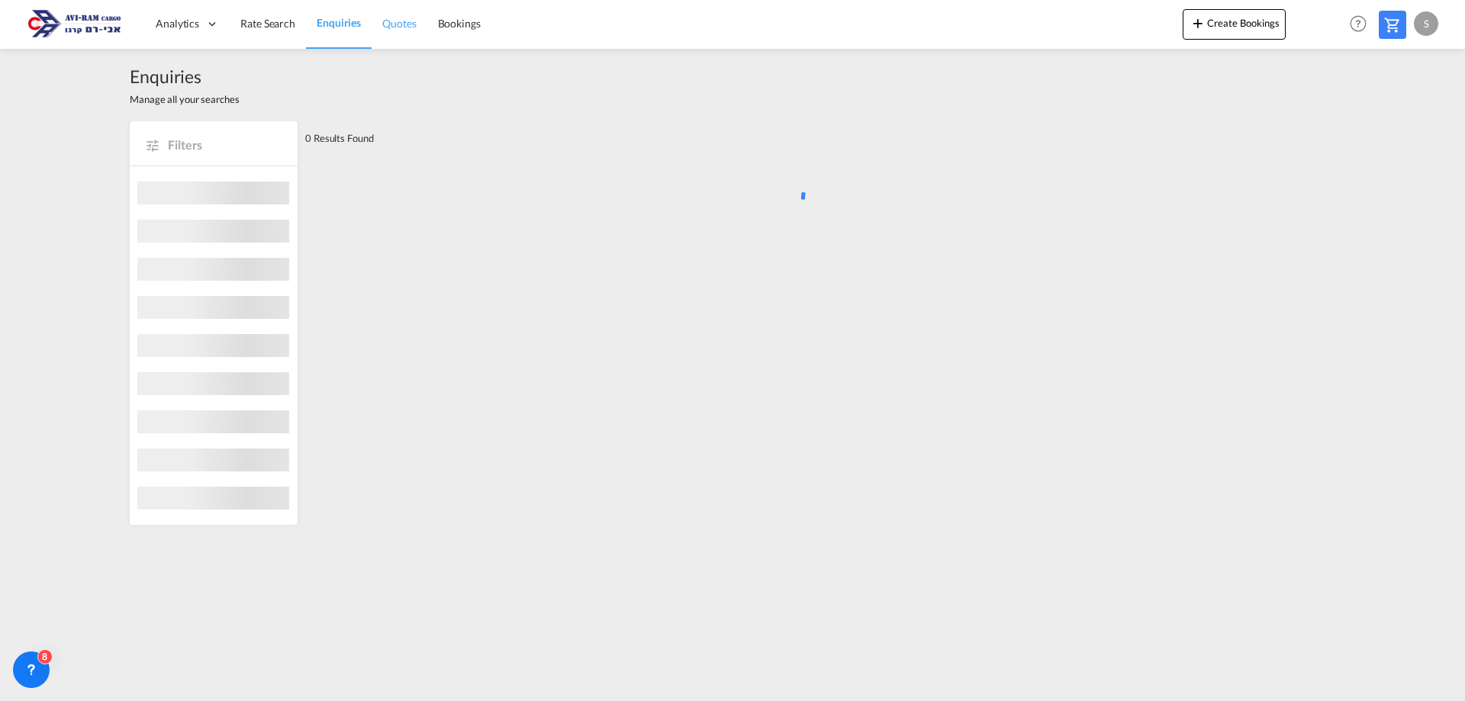  What do you see at coordinates (1359, 24) in the screenshot?
I see `span: Help` at bounding box center [1359, 24].